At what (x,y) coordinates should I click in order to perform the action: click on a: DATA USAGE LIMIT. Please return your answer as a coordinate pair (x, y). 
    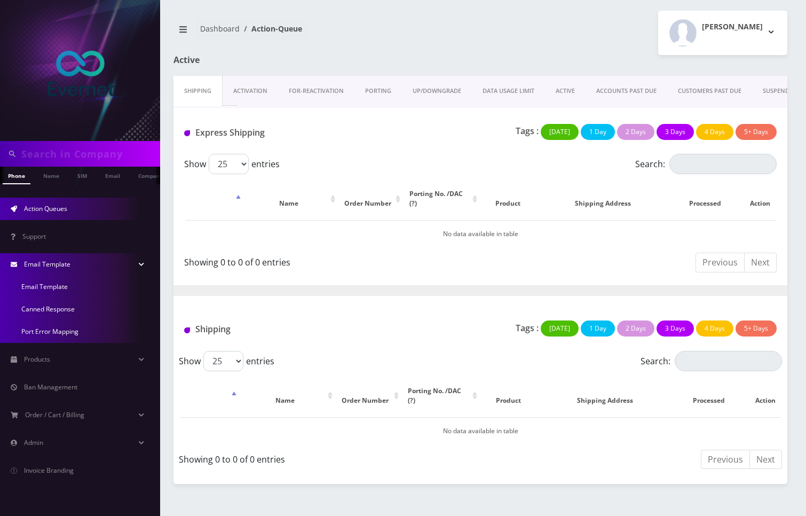
    Looking at the image, I should click on (508, 91).